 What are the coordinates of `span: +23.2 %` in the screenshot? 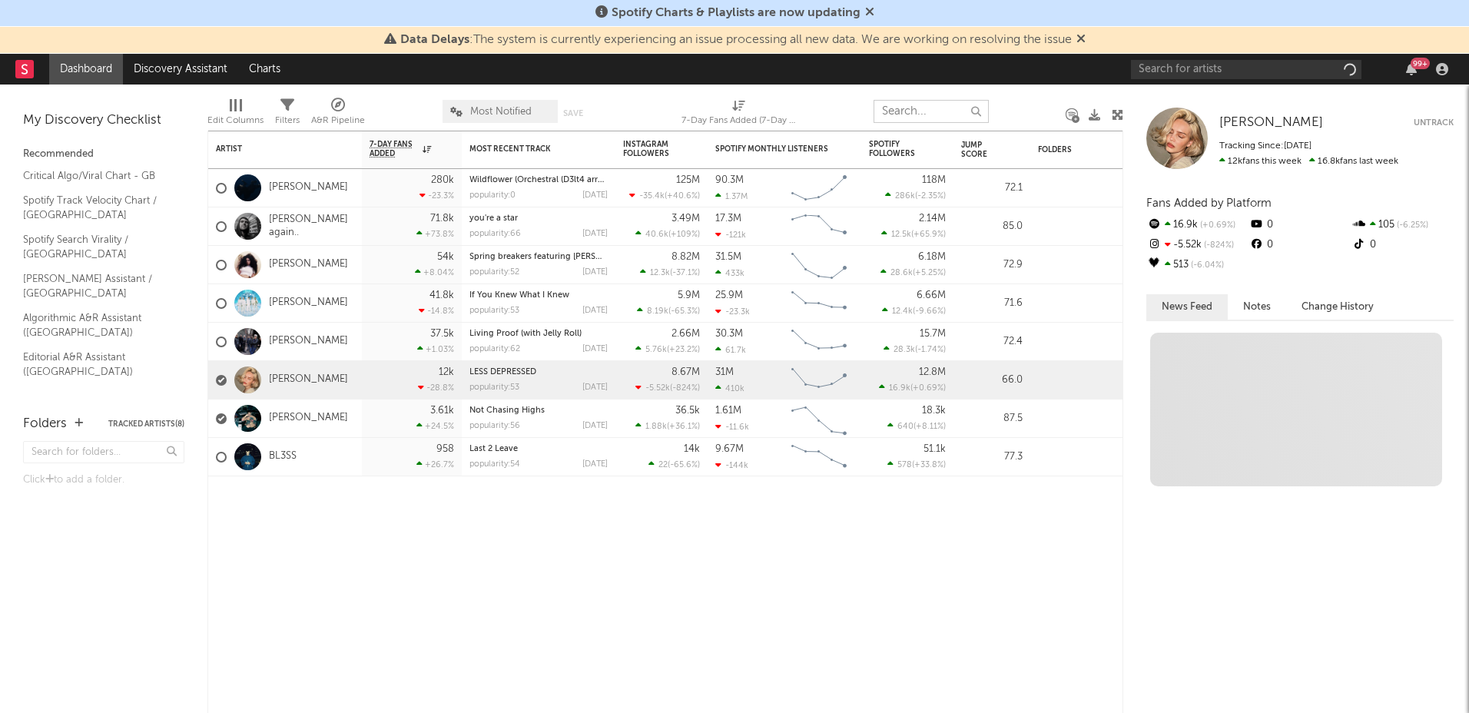 It's located at (683, 349).